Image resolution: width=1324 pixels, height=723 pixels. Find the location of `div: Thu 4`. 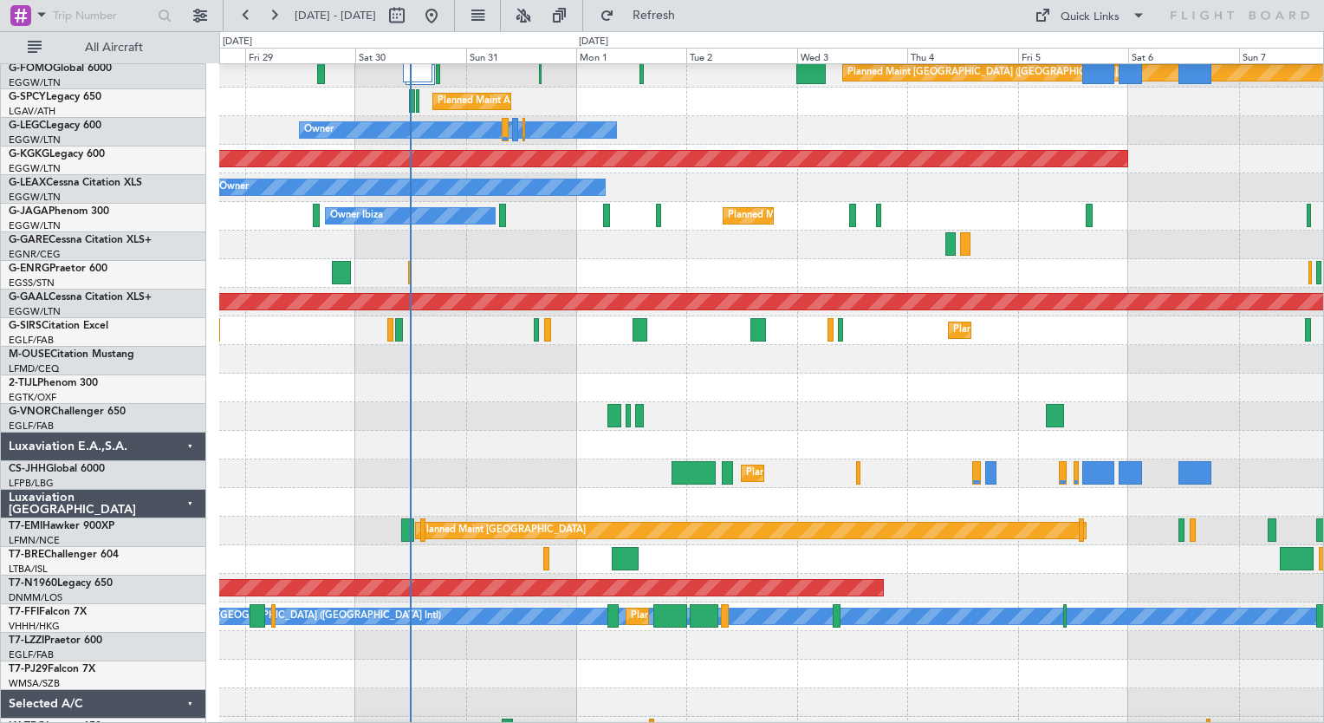

div: Thu 4 is located at coordinates (962, 55).